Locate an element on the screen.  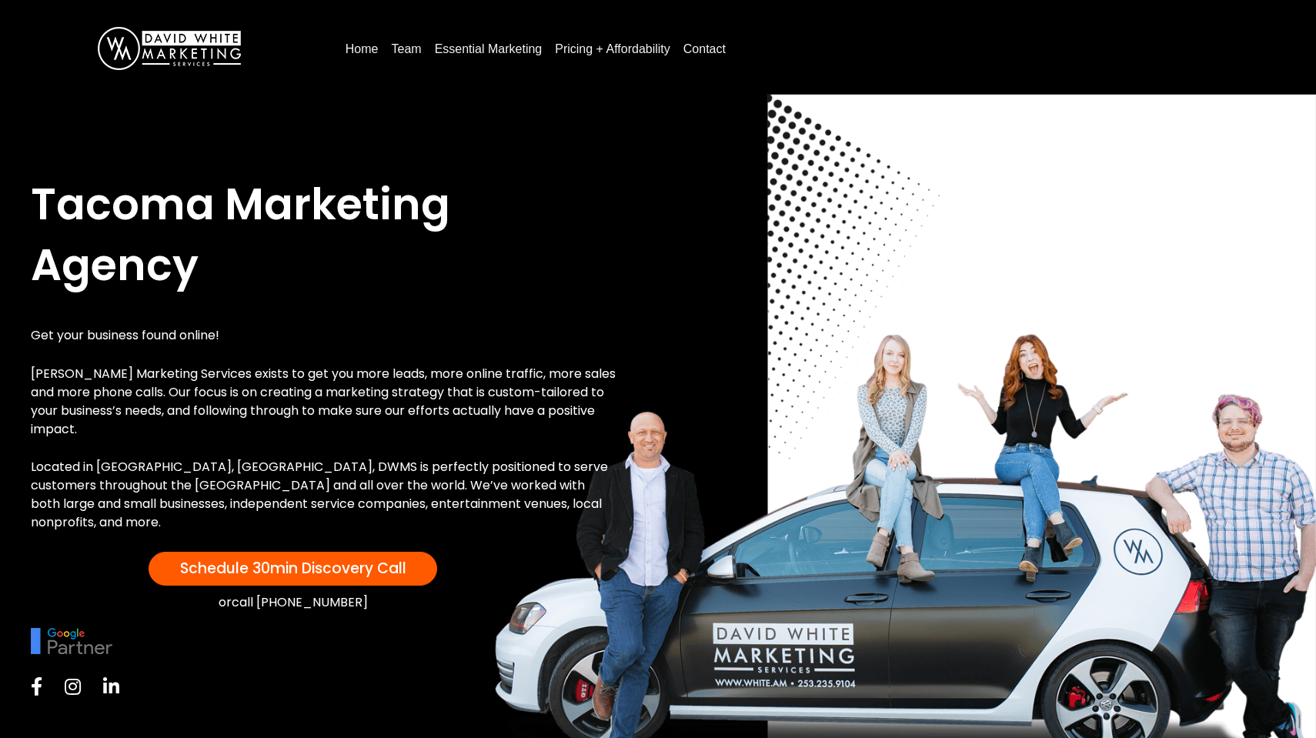
a: Essential Marketing is located at coordinates (489, 49).